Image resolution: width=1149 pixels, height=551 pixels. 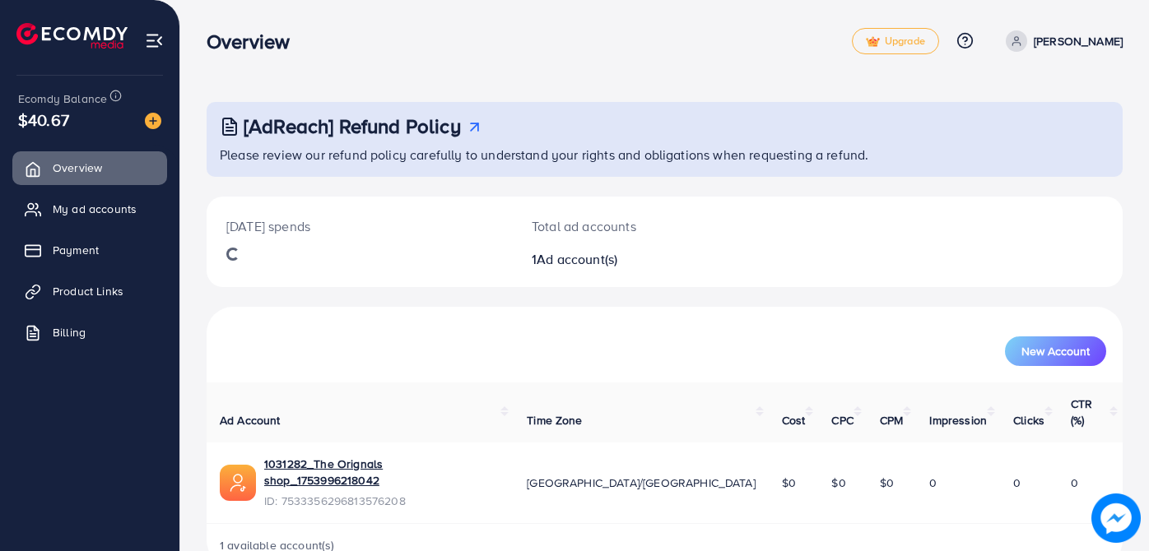 I want to click on span: ID: 7533356296813576208, so click(x=382, y=501).